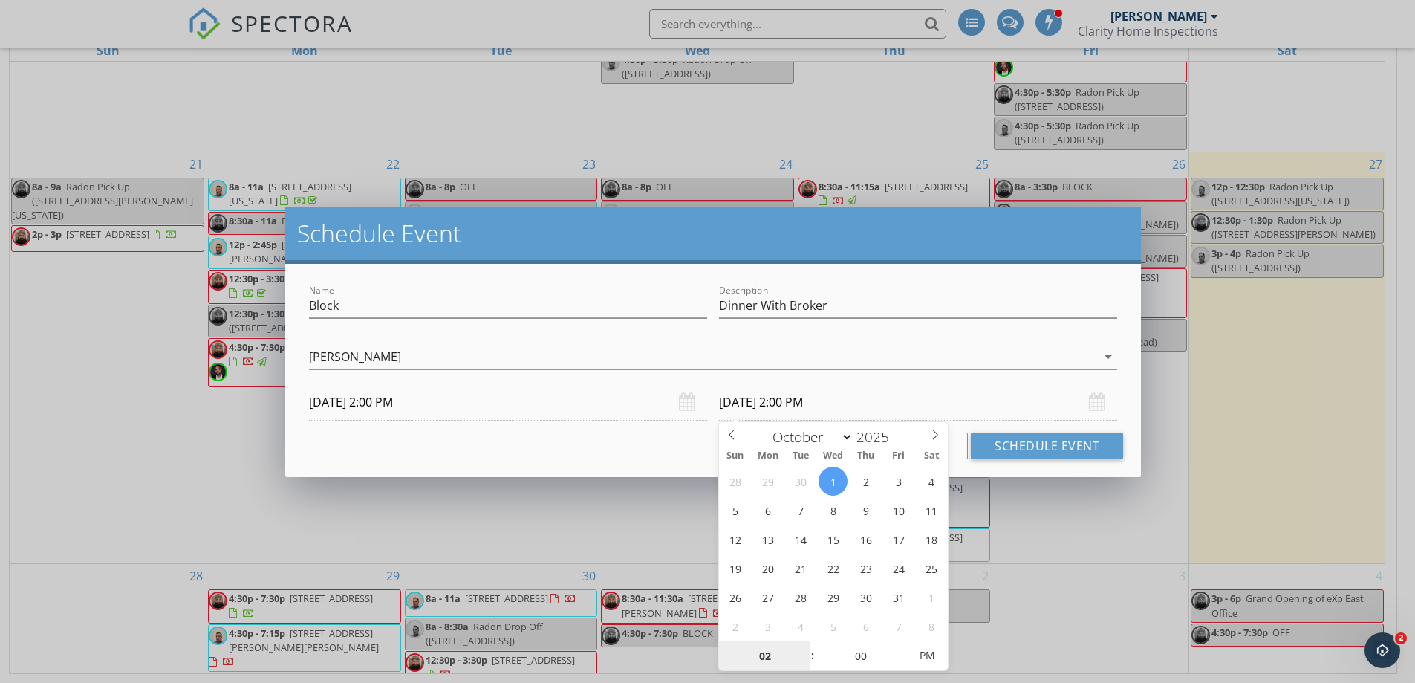 This screenshot has height=683, width=1415. Describe the element at coordinates (931, 597) in the screenshot. I see `span: November 1, 2025` at that location.